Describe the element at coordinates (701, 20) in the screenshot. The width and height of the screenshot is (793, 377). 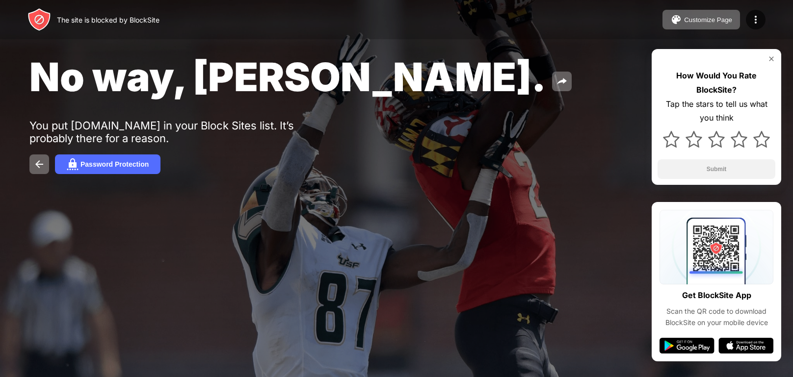
I see `button: Customize Page` at that location.